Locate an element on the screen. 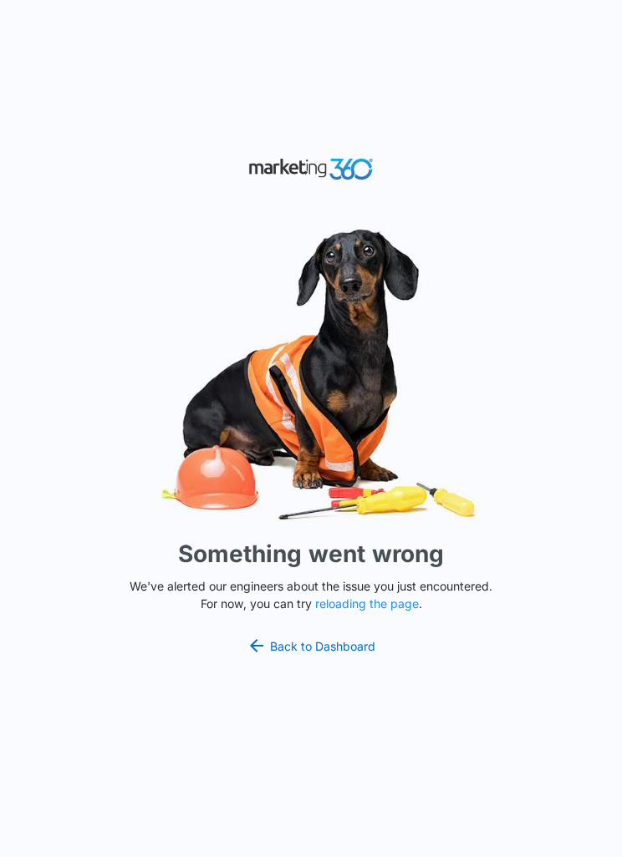 The width and height of the screenshot is (622, 857). h1: Something went wrong is located at coordinates (311, 554).